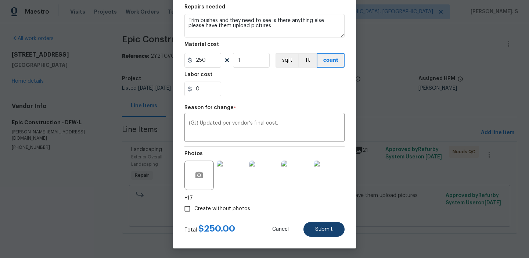 The image size is (529, 258). I want to click on span: Create without photos, so click(222, 209).